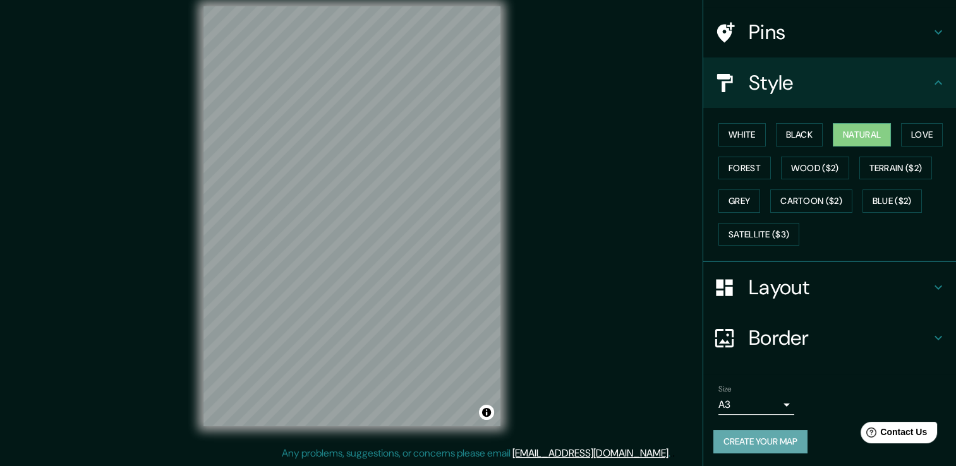  I want to click on div: Layout, so click(829, 287).